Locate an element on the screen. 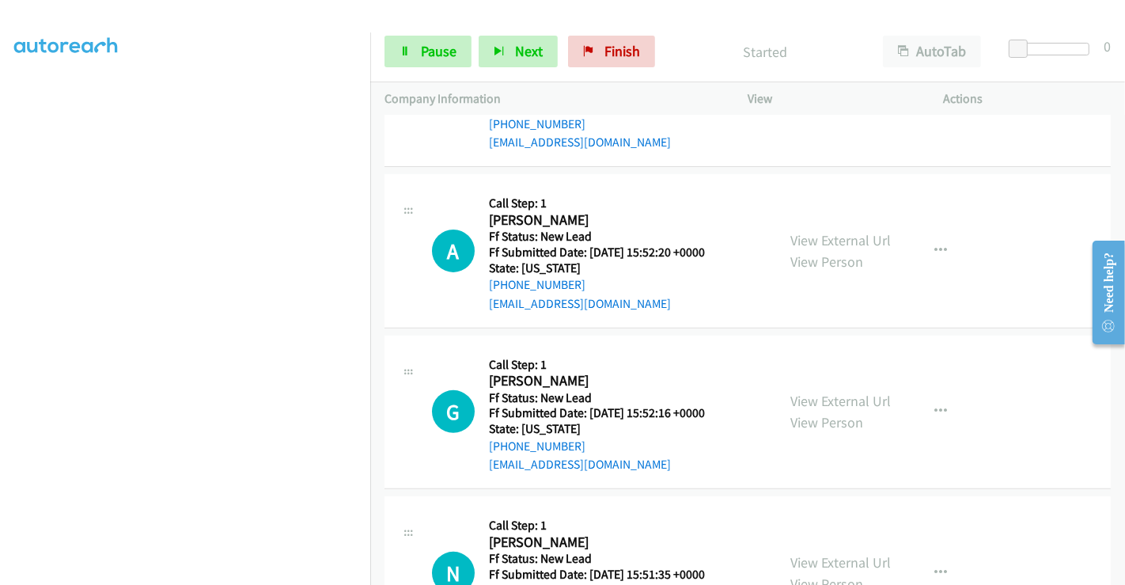 The width and height of the screenshot is (1125, 585). div: Need help? is located at coordinates (28, 53).